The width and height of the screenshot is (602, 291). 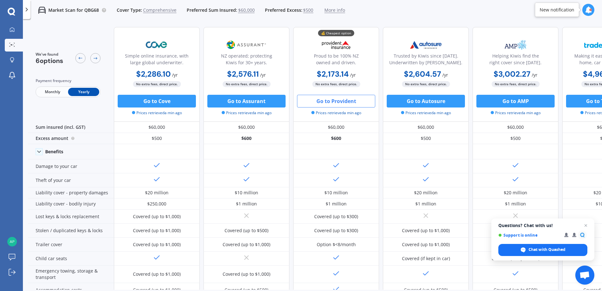 I want to click on div: Lost keys & locks replacement, so click(x=71, y=217).